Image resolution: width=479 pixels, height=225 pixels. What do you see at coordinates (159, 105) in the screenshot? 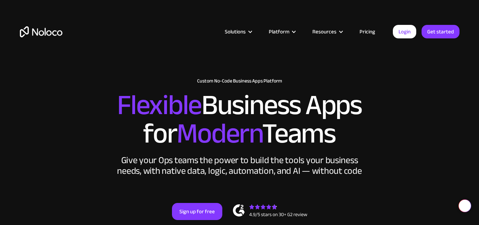
I see `span: Flexible` at bounding box center [159, 105].